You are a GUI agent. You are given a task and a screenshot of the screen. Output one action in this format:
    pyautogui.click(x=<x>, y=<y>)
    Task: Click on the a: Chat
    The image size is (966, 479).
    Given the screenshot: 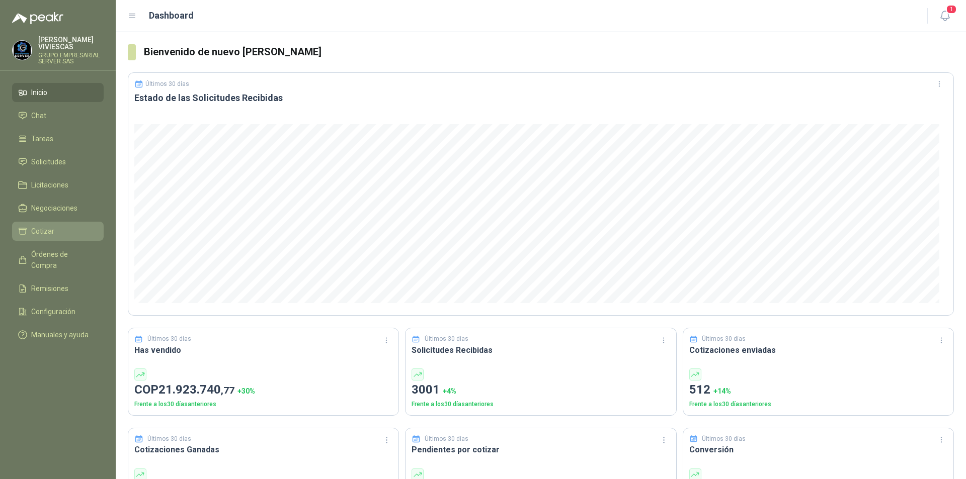 What is the action you would take?
    pyautogui.click(x=58, y=116)
    